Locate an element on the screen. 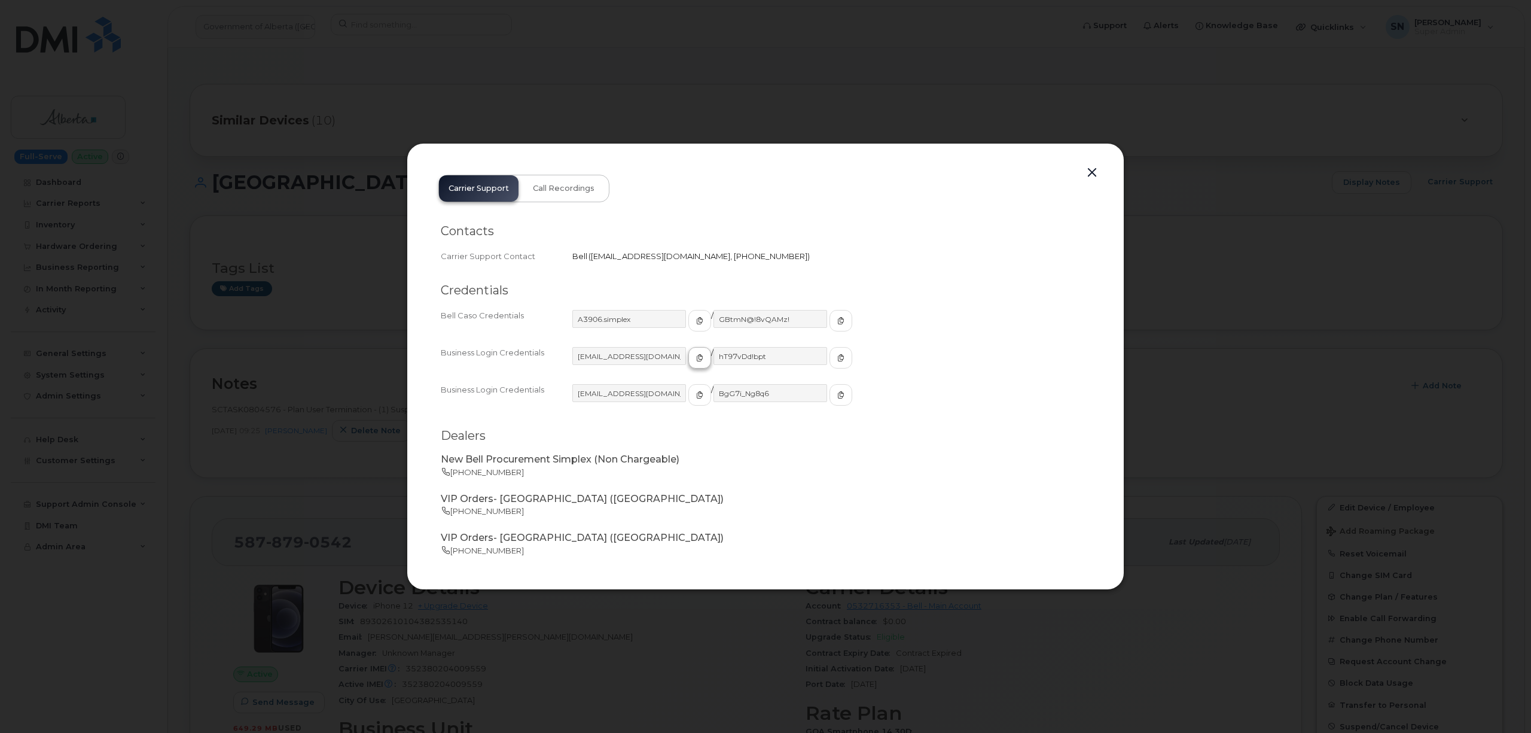 The image size is (1531, 733). h2: Credentials is located at coordinates (766, 290).